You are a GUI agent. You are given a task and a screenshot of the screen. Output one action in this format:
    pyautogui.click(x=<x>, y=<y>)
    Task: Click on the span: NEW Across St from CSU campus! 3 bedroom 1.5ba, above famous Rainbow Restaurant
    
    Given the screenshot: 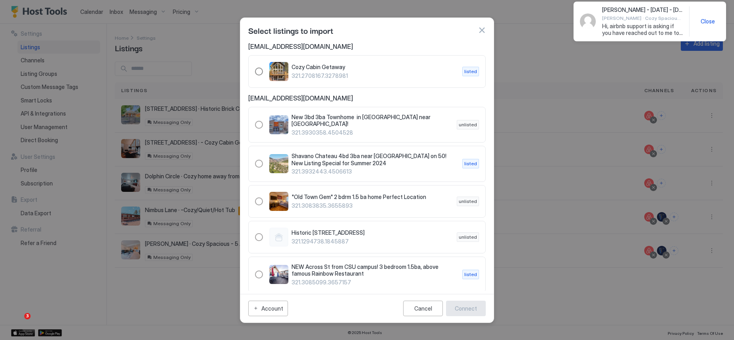 What is the action you would take?
    pyautogui.click(x=374, y=270)
    